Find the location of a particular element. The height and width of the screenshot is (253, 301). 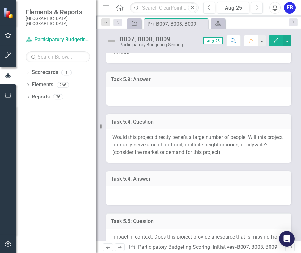

h3: Task 5.4: Question is located at coordinates (199, 122).